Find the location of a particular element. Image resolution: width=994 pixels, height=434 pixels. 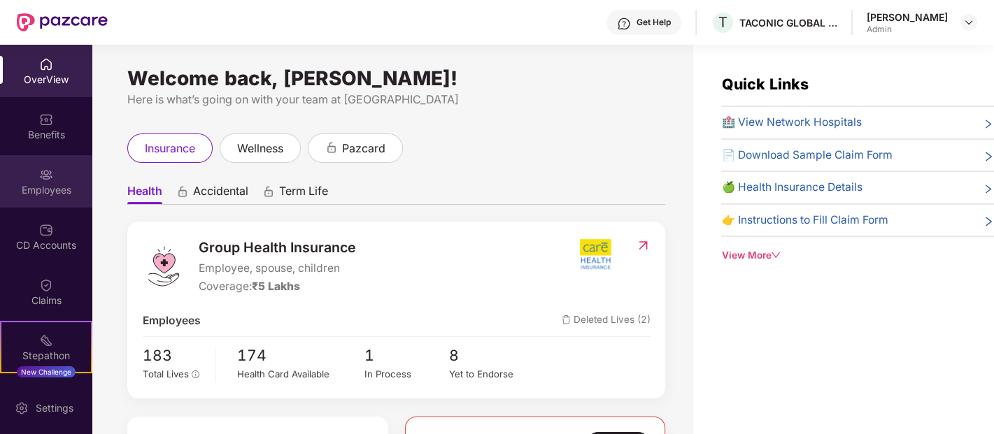

img: svg+xml;base64,PHN2ZyBpZD0iSG9tZSIgeG1sbnM9Imh0dHA6Ly93d3cudzMub3JnLzIwMDAvc3ZnIiB3aWR0aD0iMjAiIG... is located at coordinates (46, 64).